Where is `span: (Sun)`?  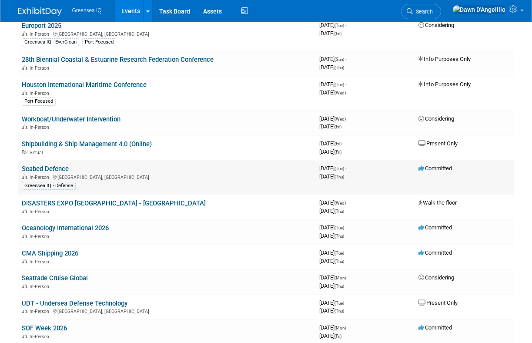 span: (Sun) is located at coordinates (339, 59).